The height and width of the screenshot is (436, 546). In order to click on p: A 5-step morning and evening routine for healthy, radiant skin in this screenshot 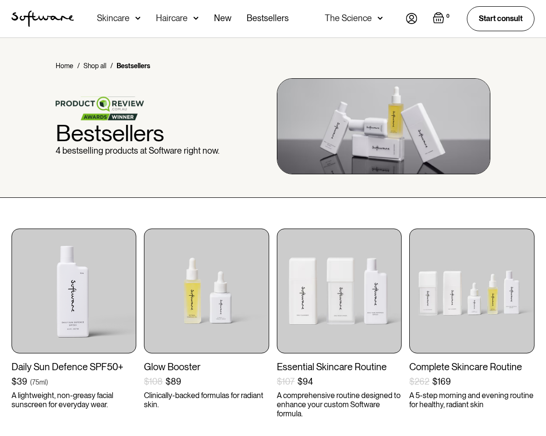, I will do `click(472, 400)`.